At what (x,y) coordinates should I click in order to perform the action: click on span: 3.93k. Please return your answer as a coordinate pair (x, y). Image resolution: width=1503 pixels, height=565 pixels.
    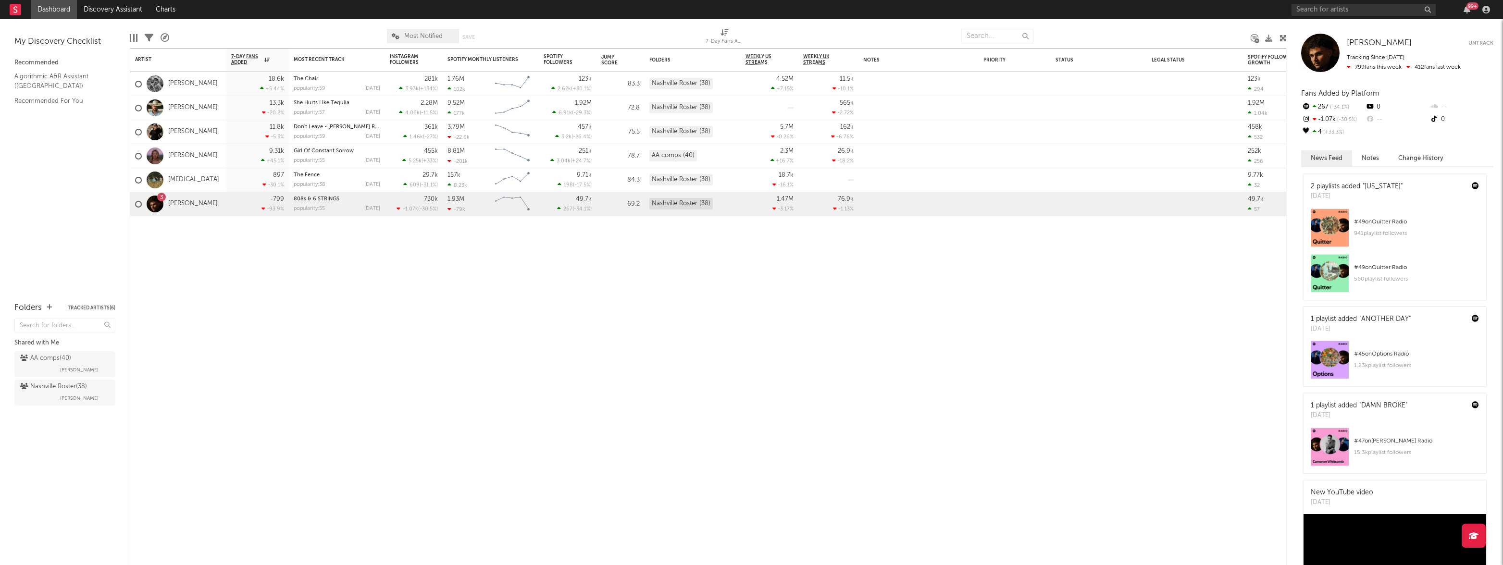
    Looking at the image, I should click on (412, 89).